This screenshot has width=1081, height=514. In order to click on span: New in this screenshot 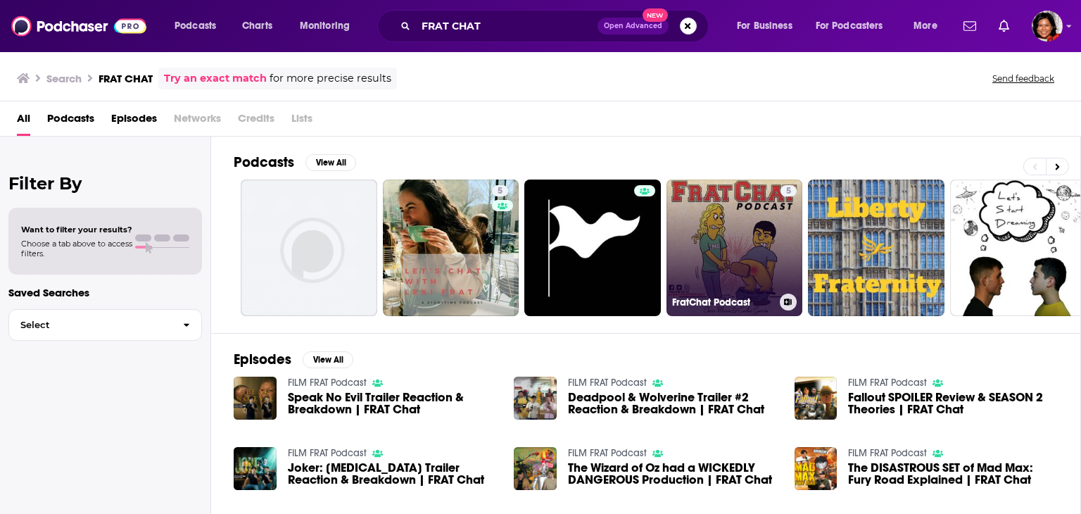, I will do `click(655, 15)`.